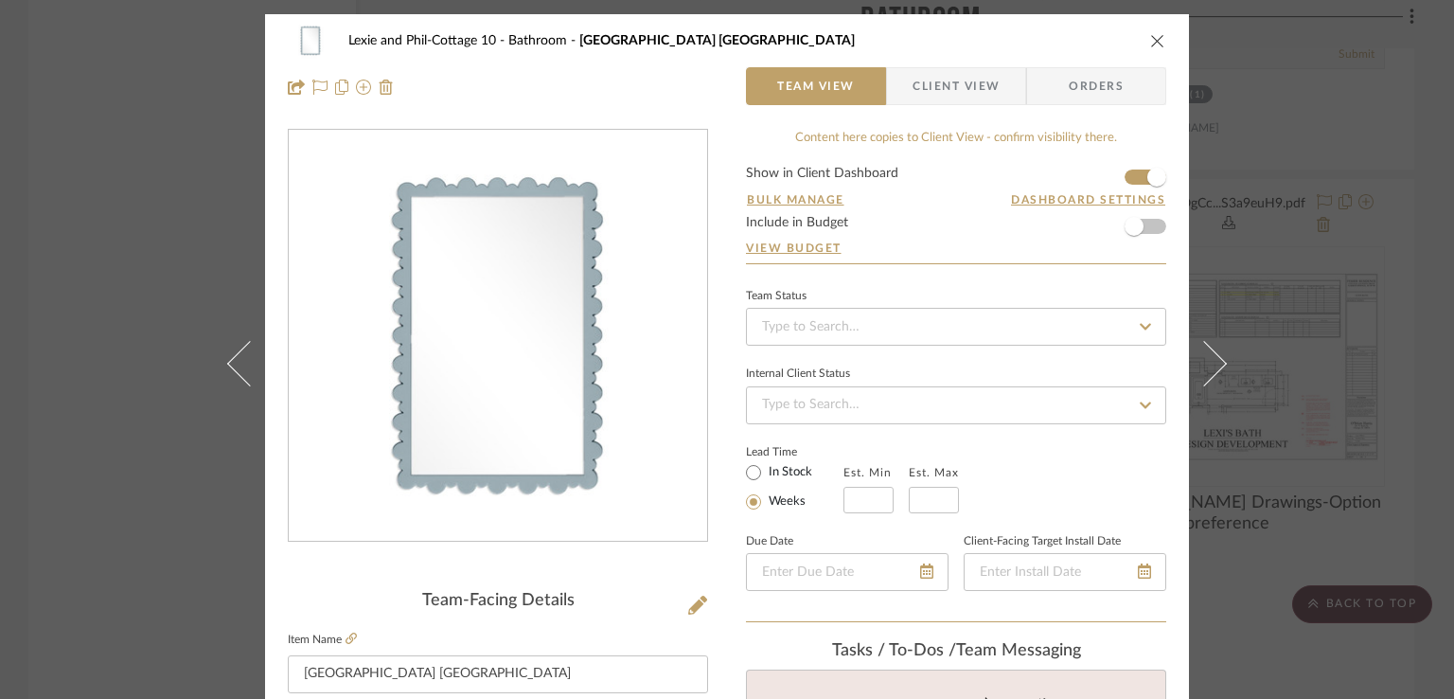  Describe the element at coordinates (795, 200) in the screenshot. I see `button: Bulk Manage` at that location.